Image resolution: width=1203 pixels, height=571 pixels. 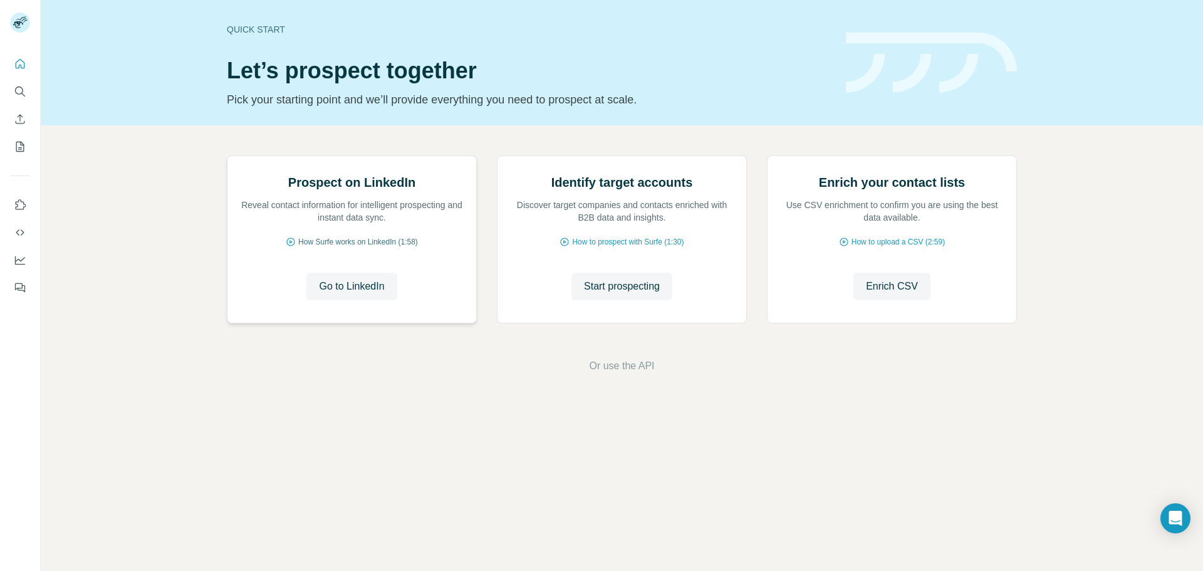 I want to click on p: Discover target companies and contacts enriched with B2B data and insights., so click(x=622, y=211).